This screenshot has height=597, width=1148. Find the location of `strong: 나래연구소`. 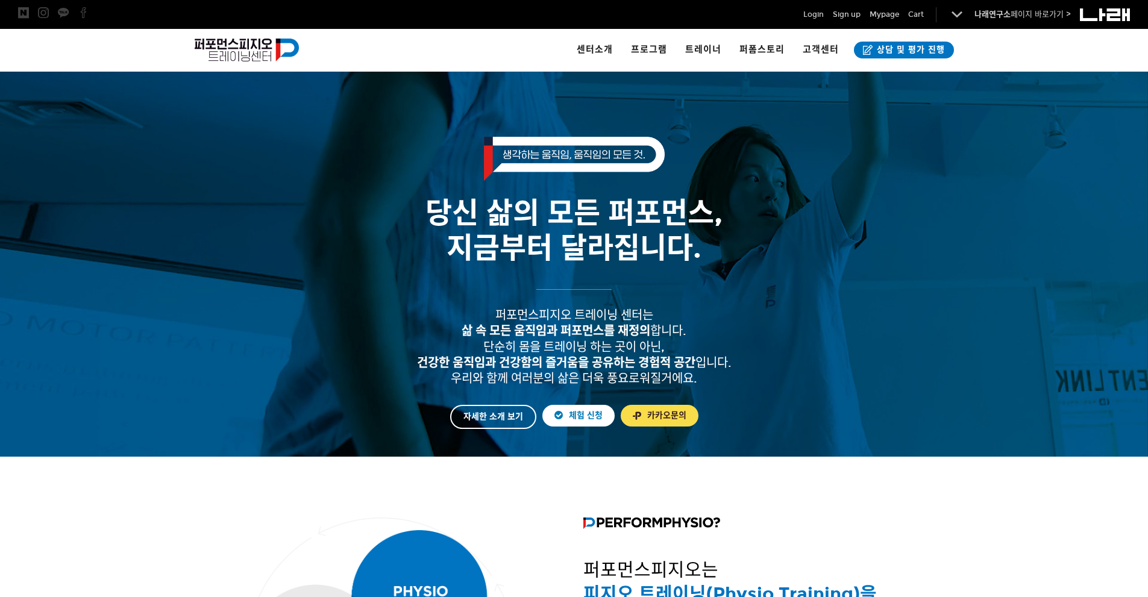

strong: 나래연구소 is located at coordinates (993, 14).